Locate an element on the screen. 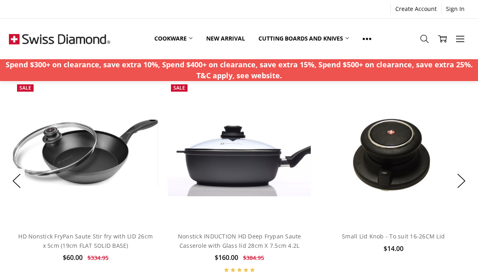 The height and width of the screenshot is (279, 478). img: Nonstick INDUCTION HD Deep Frypan Saute Casserole with Glass lid 28cm X 7.5cm 4.2L is located at coordinates (240, 152).